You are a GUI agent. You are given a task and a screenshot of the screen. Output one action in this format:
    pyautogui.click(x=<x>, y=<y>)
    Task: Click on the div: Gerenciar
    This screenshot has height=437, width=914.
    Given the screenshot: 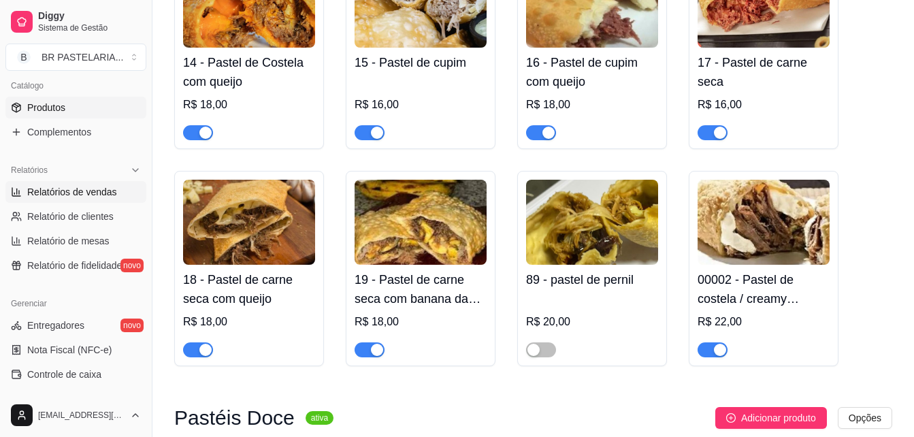 What is the action you would take?
    pyautogui.click(x=76, y=303)
    